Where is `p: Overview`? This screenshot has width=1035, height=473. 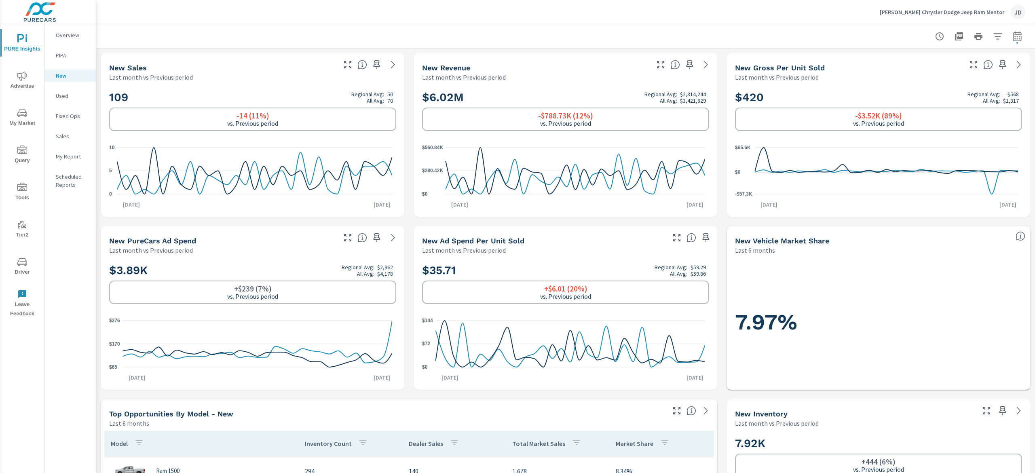
p: Overview is located at coordinates (72, 35).